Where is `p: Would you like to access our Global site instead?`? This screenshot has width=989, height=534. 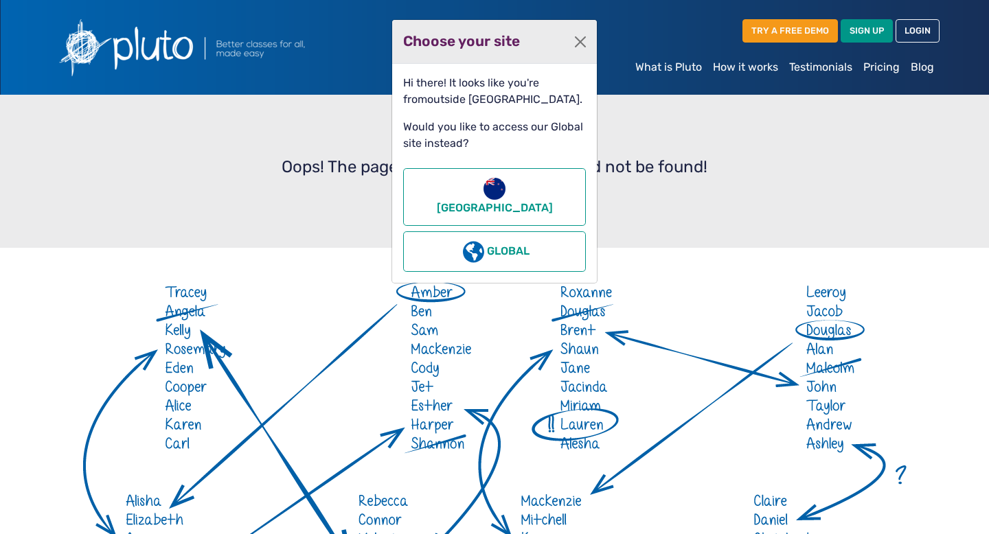
p: Would you like to access our Global site instead? is located at coordinates (495, 135).